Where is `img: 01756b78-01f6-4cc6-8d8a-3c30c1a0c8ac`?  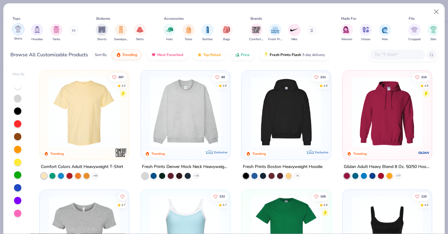
img: 01756b78-01f6-4cc6-8d8a-3c30c1a0c8ac is located at coordinates (387, 112).